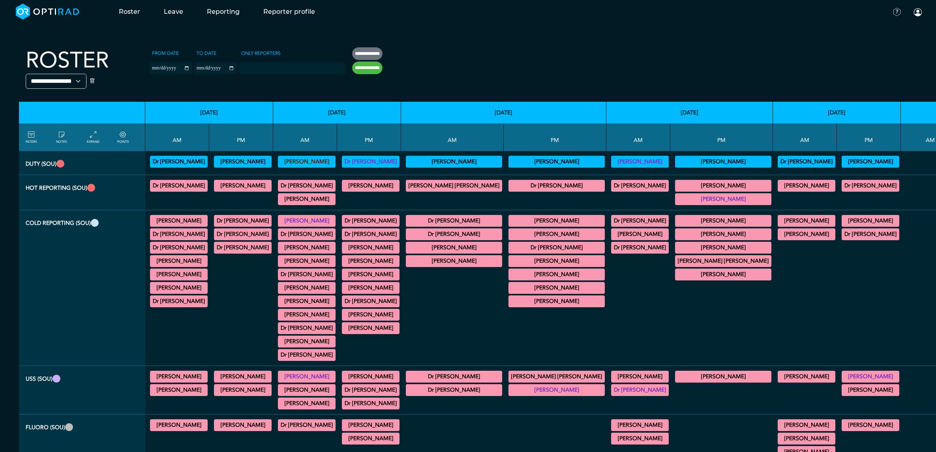 This screenshot has width=936, height=452. I want to click on div: Vetting (30 PF Points) 09:00 - 13:00, so click(807, 162).